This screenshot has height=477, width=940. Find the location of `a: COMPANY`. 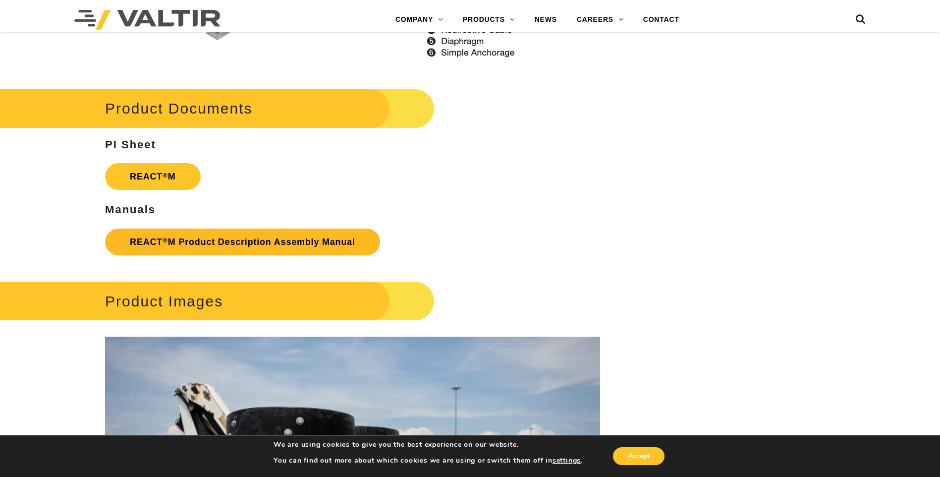

a: COMPANY is located at coordinates (419, 20).